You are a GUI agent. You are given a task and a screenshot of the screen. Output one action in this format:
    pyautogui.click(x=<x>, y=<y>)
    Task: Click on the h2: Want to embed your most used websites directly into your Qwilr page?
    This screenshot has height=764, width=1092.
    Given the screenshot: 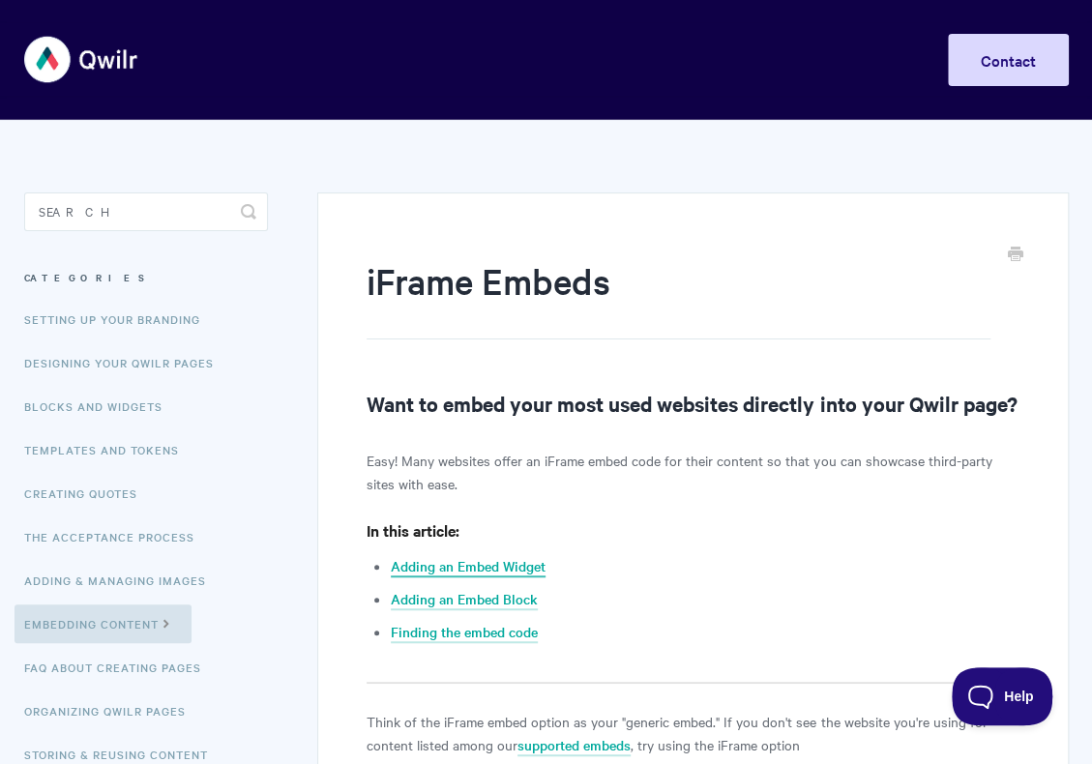 What is the action you would take?
    pyautogui.click(x=693, y=403)
    